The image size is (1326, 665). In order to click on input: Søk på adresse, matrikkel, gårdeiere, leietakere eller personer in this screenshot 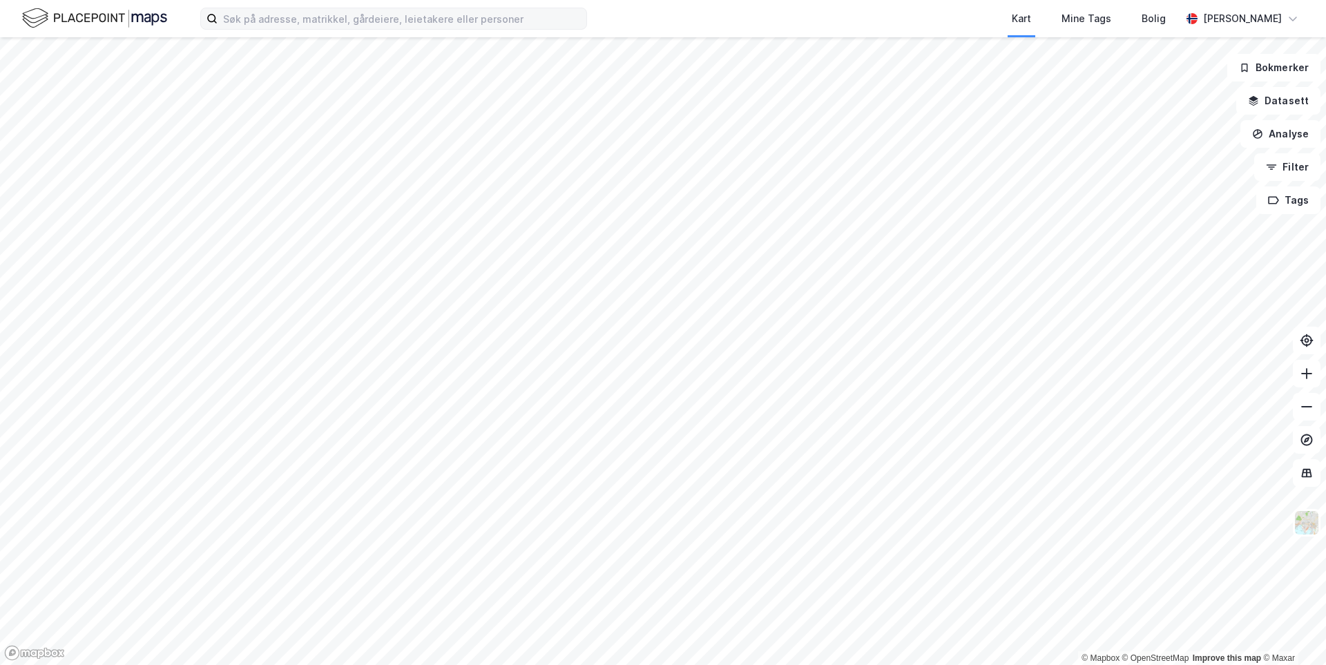, I will do `click(402, 19)`.